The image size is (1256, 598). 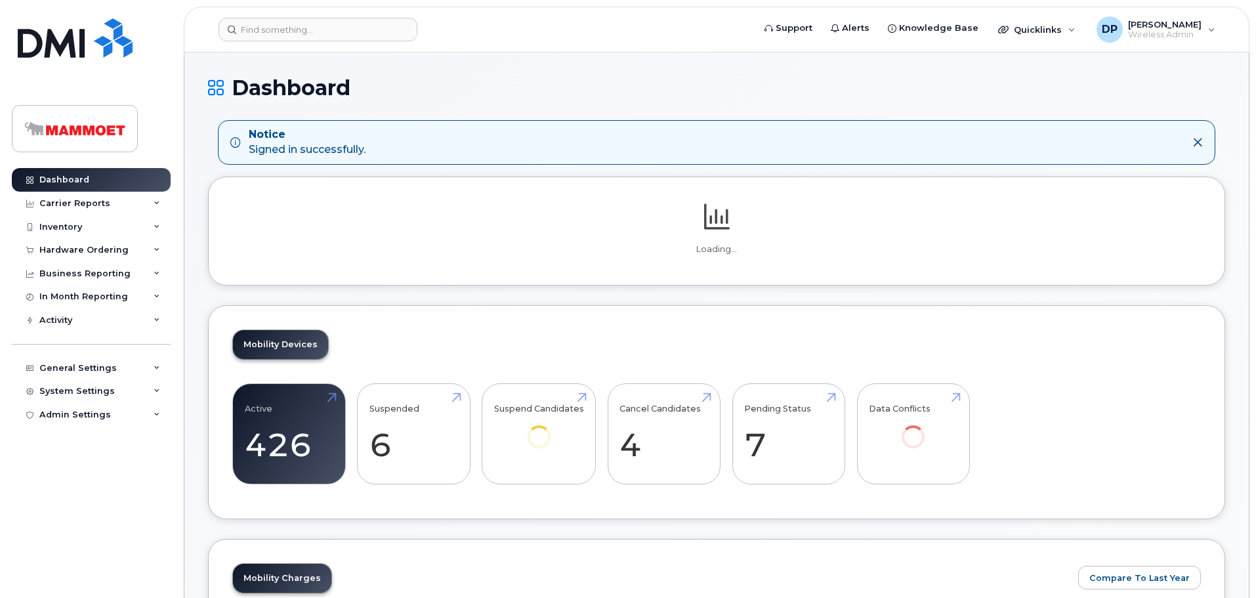 What do you see at coordinates (913, 428) in the screenshot?
I see `a: Data Conflicts` at bounding box center [913, 428].